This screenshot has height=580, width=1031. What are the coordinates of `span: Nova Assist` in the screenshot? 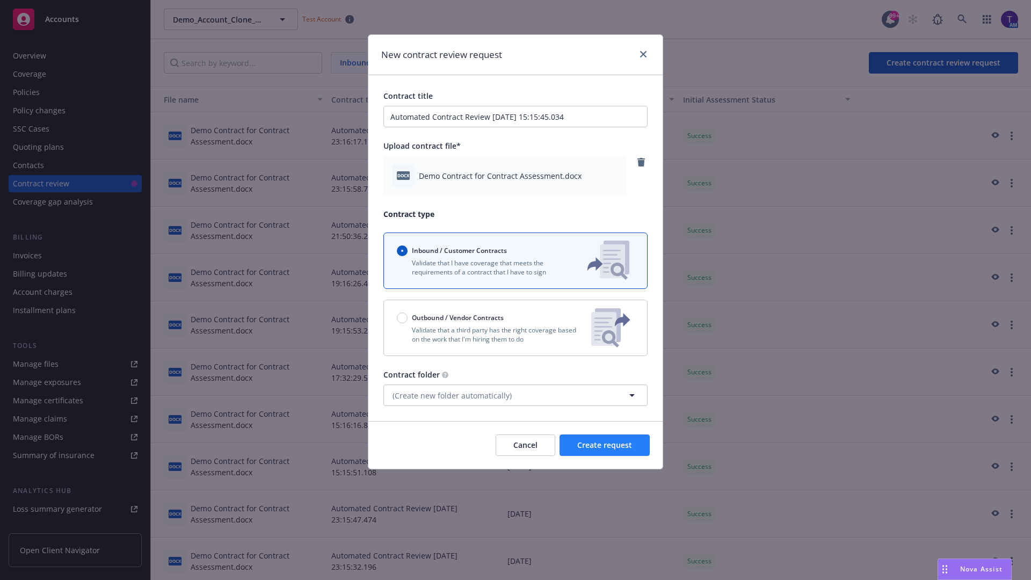 It's located at (981, 569).